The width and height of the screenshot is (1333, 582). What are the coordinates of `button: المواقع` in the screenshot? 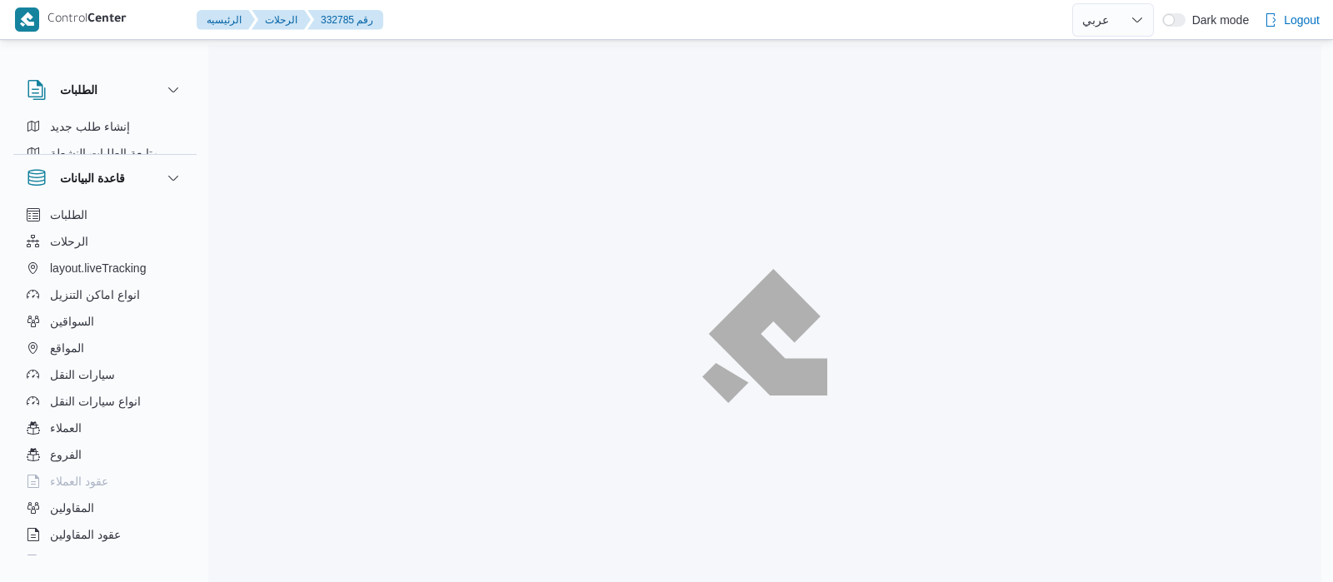 It's located at (105, 348).